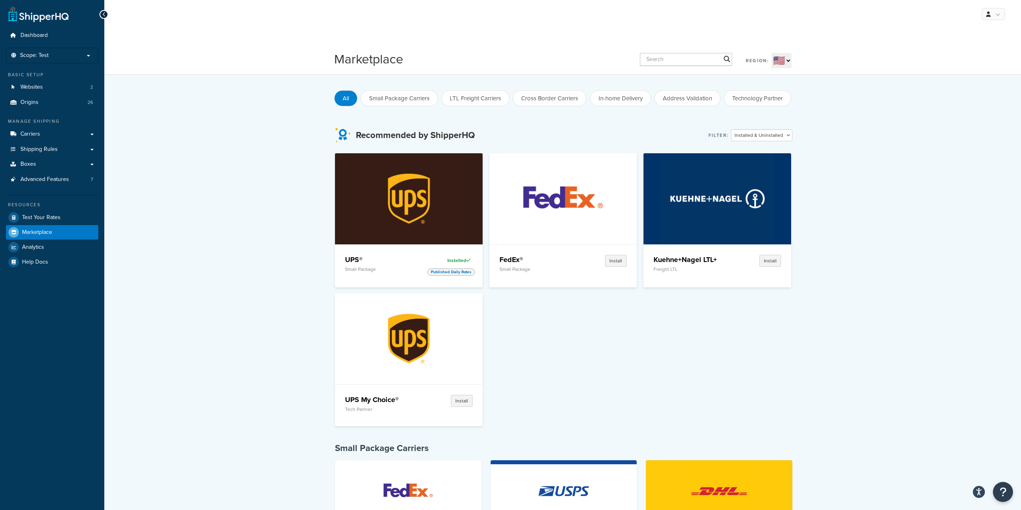 The width and height of the screenshot is (1021, 510). I want to click on div: Installed, so click(450, 260).